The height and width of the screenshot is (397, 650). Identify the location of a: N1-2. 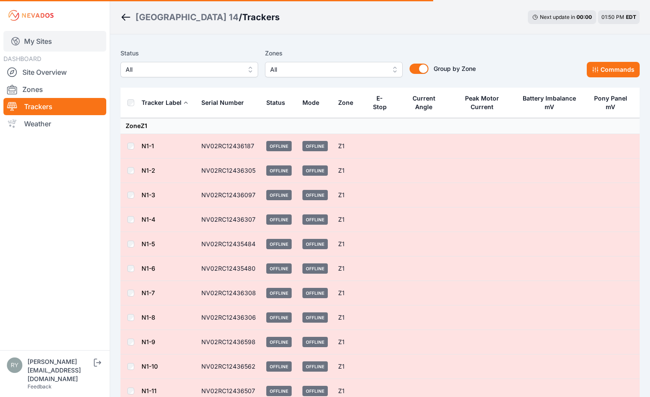
(148, 170).